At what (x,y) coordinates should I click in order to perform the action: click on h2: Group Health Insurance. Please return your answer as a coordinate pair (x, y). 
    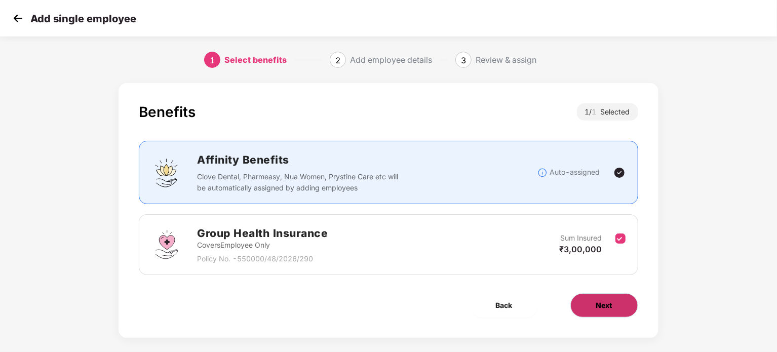
    Looking at the image, I should click on (262, 233).